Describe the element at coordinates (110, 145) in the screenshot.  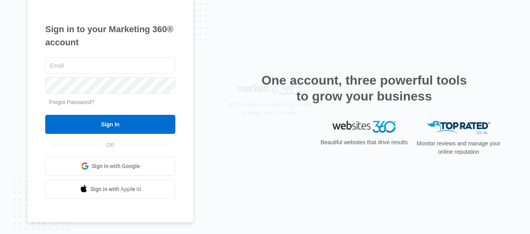
I see `span: OR` at that location.